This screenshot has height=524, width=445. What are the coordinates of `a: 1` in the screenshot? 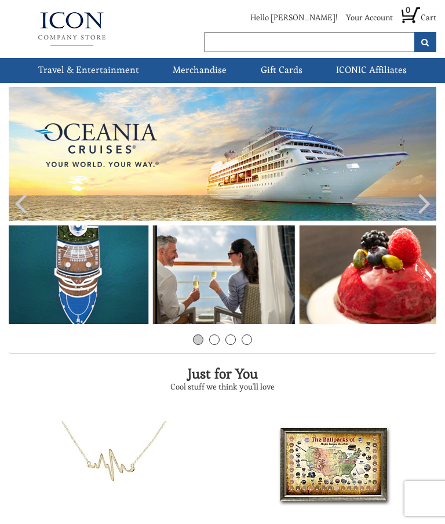 It's located at (198, 339).